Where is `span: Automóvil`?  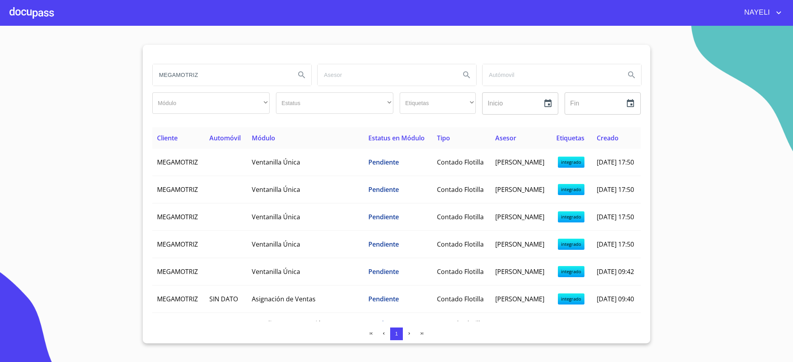
span: Automóvil is located at coordinates (225, 138).